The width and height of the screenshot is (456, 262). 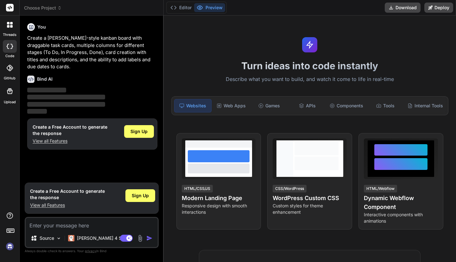 What do you see at coordinates (42, 27) in the screenshot?
I see `h6: You` at bounding box center [42, 27].